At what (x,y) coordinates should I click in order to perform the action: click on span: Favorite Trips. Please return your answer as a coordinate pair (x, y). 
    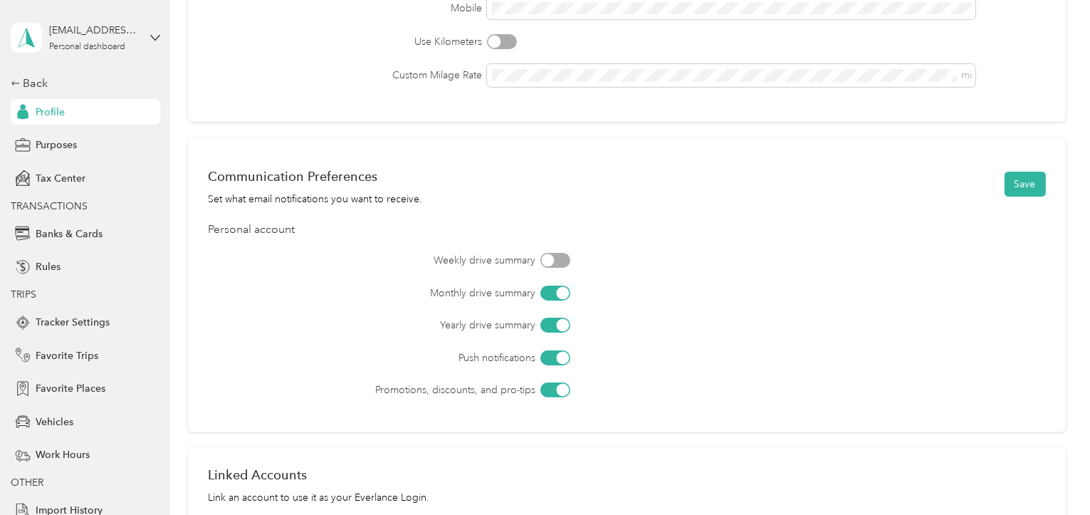
    Looking at the image, I should click on (67, 355).